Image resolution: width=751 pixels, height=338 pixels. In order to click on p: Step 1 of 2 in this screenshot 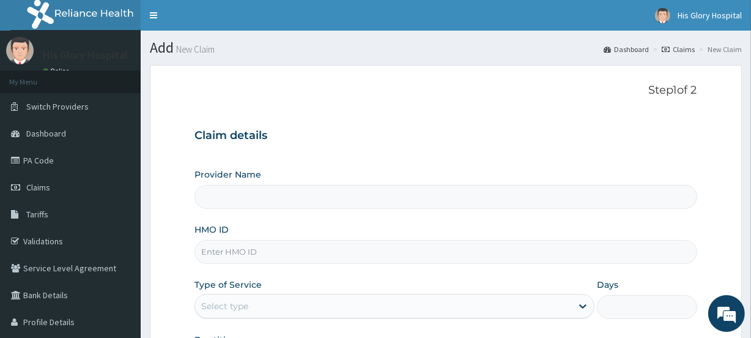, I will do `click(445, 91)`.